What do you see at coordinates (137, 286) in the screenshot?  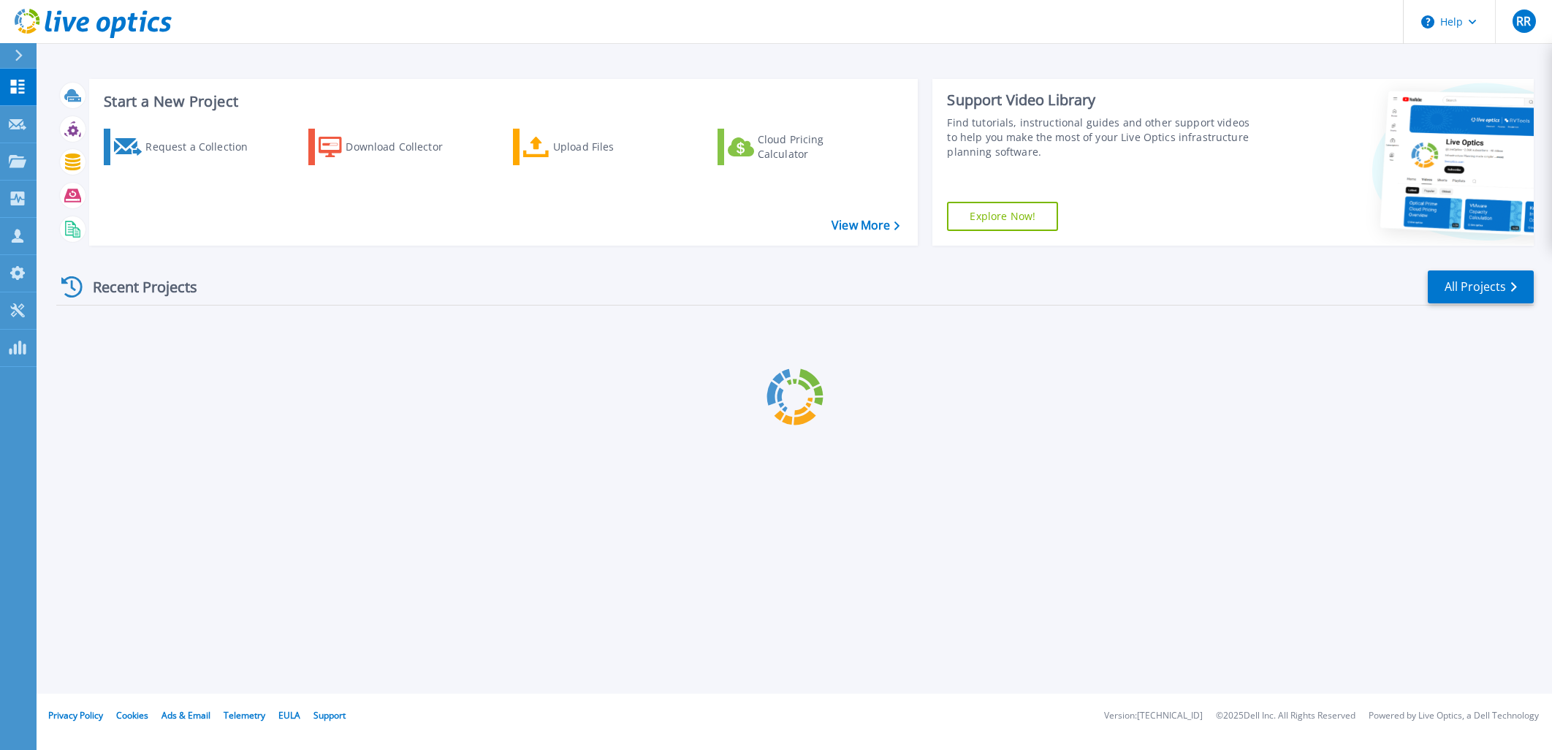 I see `div: Recent Projects` at bounding box center [137, 286].